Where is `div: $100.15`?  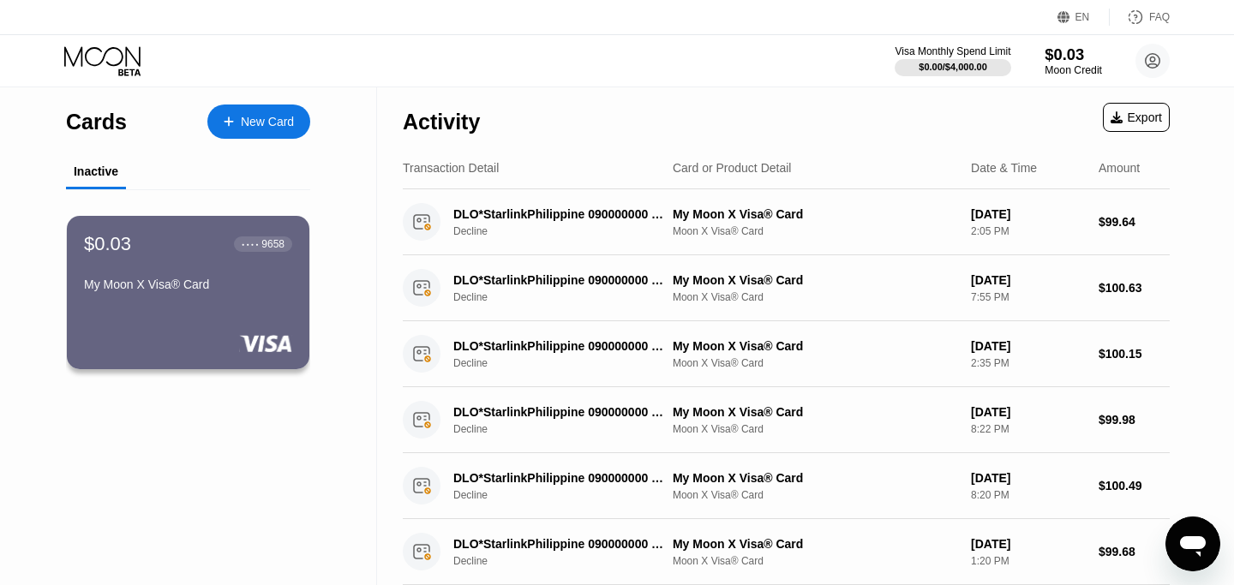
div: $100.15 is located at coordinates (1133, 354).